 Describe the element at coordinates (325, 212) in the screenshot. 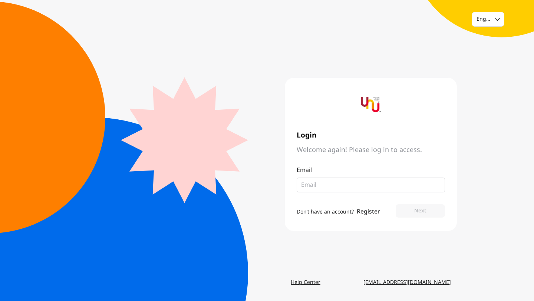

I see `span: Don’t have an account?` at that location.